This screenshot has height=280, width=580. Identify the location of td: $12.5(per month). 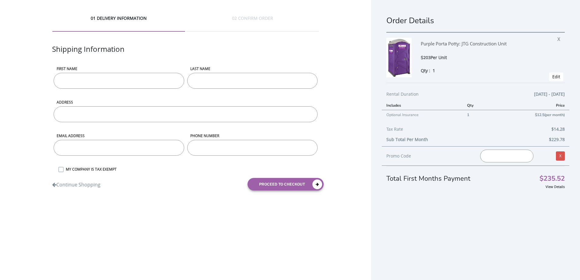
(531, 114).